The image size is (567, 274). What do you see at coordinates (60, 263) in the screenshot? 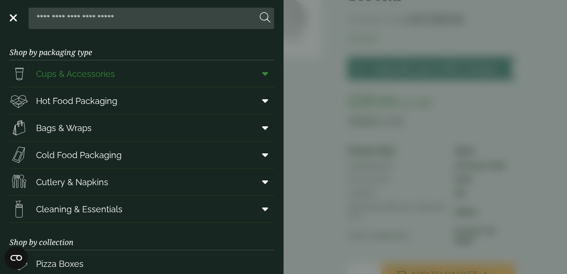
I see `span: Pizza Boxes` at bounding box center [60, 263].